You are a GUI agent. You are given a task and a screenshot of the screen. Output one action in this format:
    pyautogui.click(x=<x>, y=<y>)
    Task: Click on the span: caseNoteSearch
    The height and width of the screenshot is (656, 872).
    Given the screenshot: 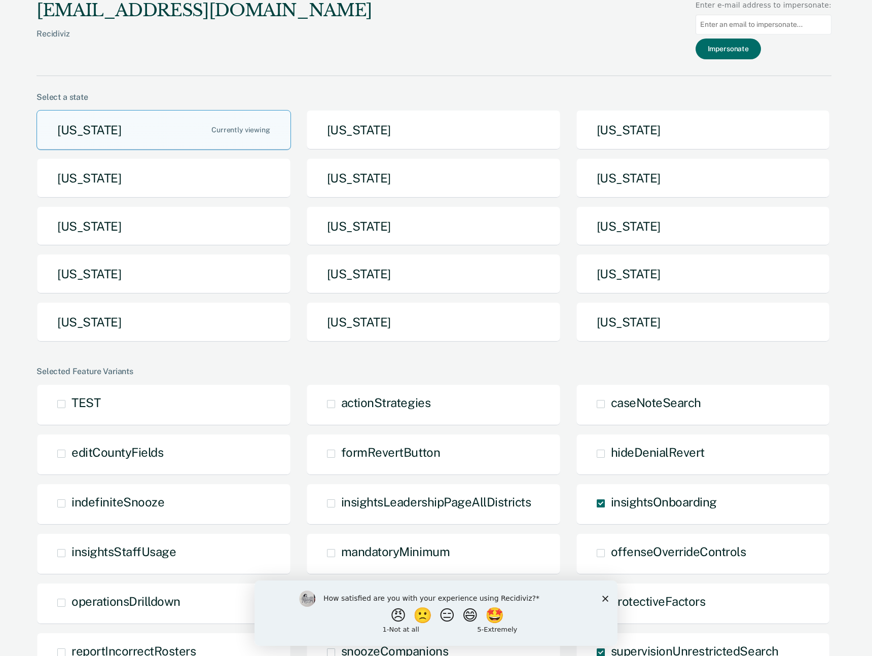 What is the action you would take?
    pyautogui.click(x=656, y=402)
    